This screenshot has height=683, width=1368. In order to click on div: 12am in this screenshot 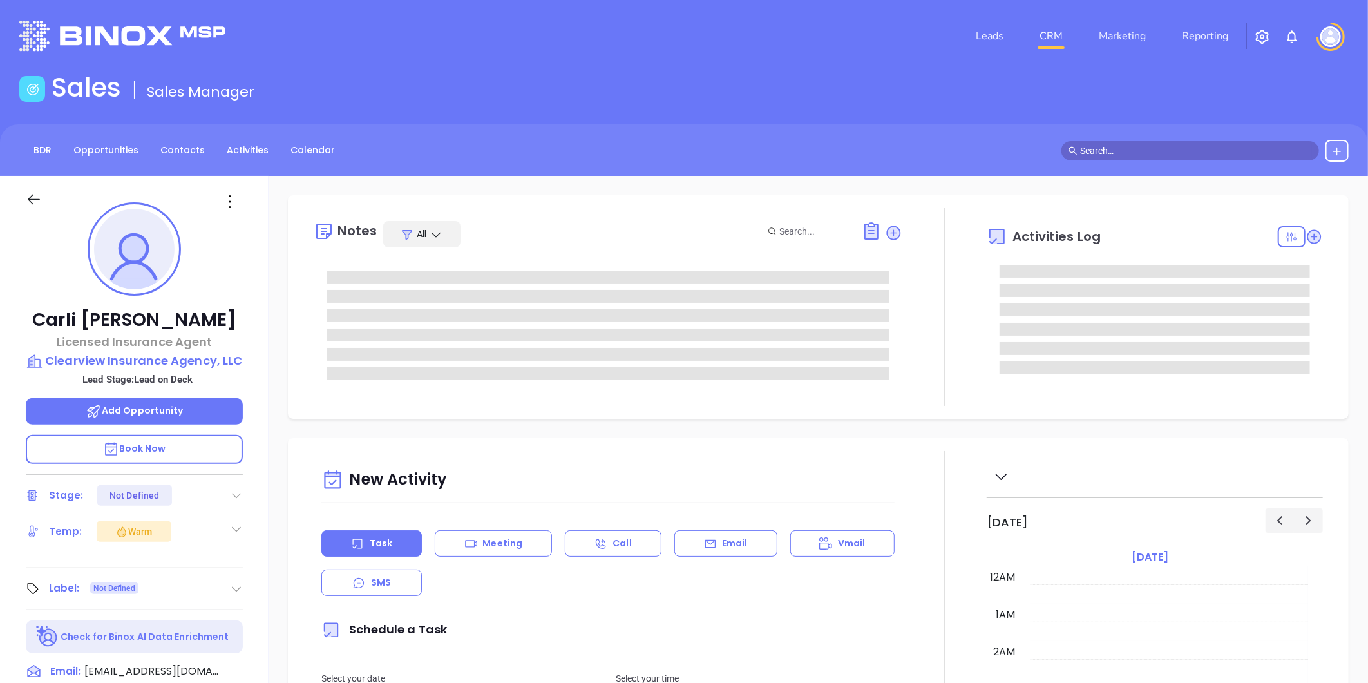, I will do `click(1002, 577)`.